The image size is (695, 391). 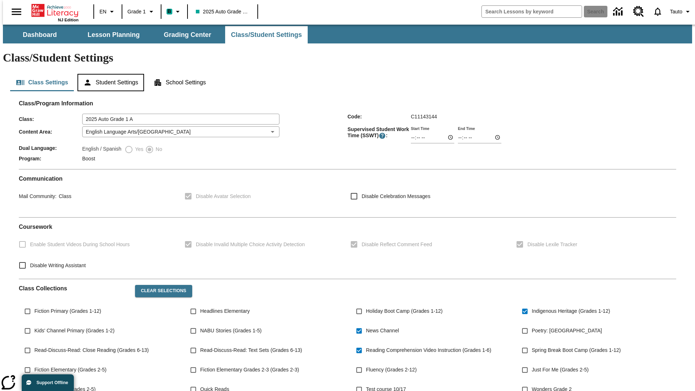 I want to click on span: Fiction Primary (Grades 1-12), so click(x=68, y=311).